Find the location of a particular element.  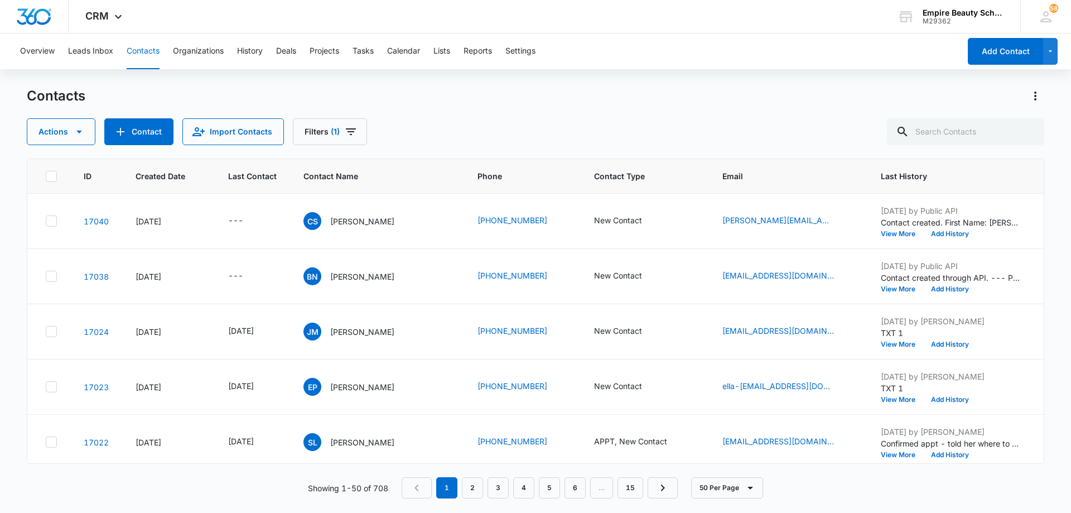

span: CS is located at coordinates (312, 221).